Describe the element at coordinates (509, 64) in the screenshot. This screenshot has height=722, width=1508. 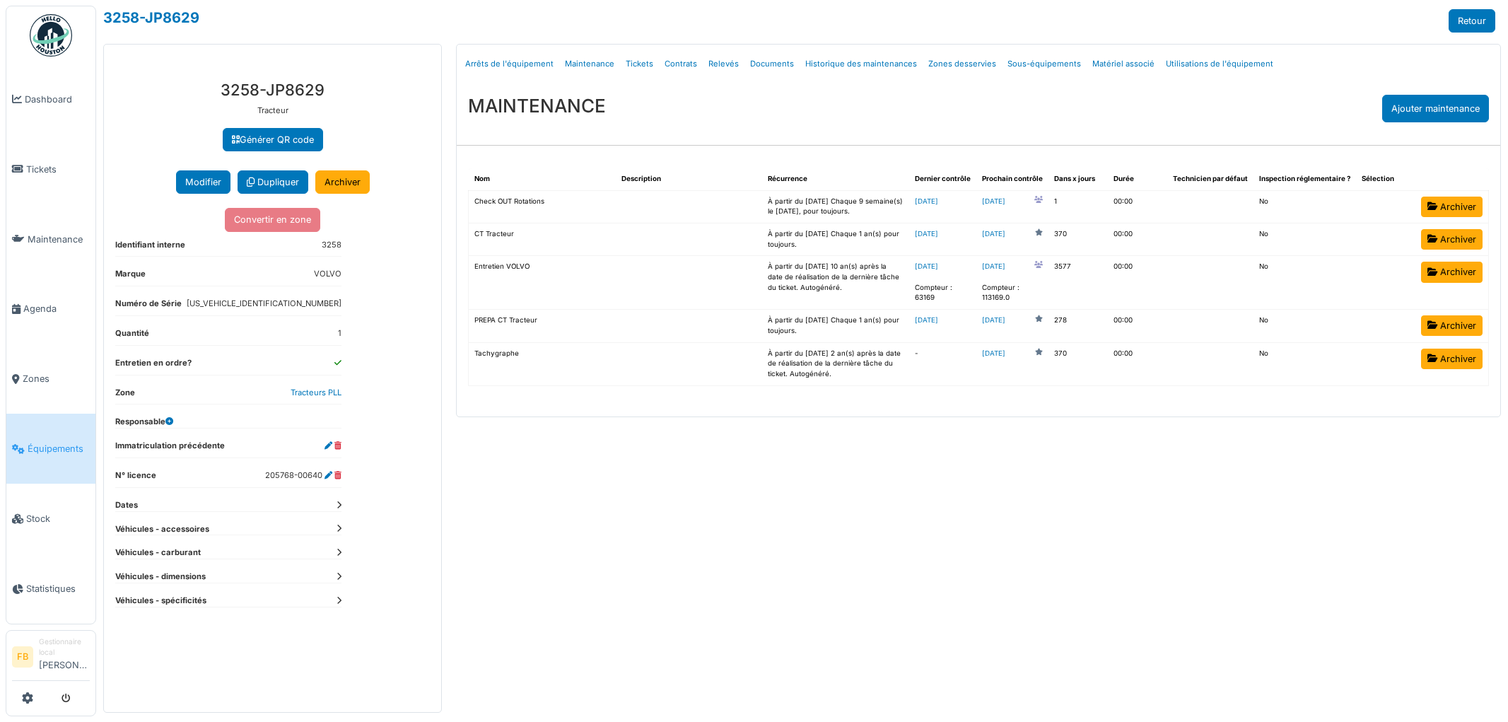
I see `a: Arrêts de l'équipement` at that location.